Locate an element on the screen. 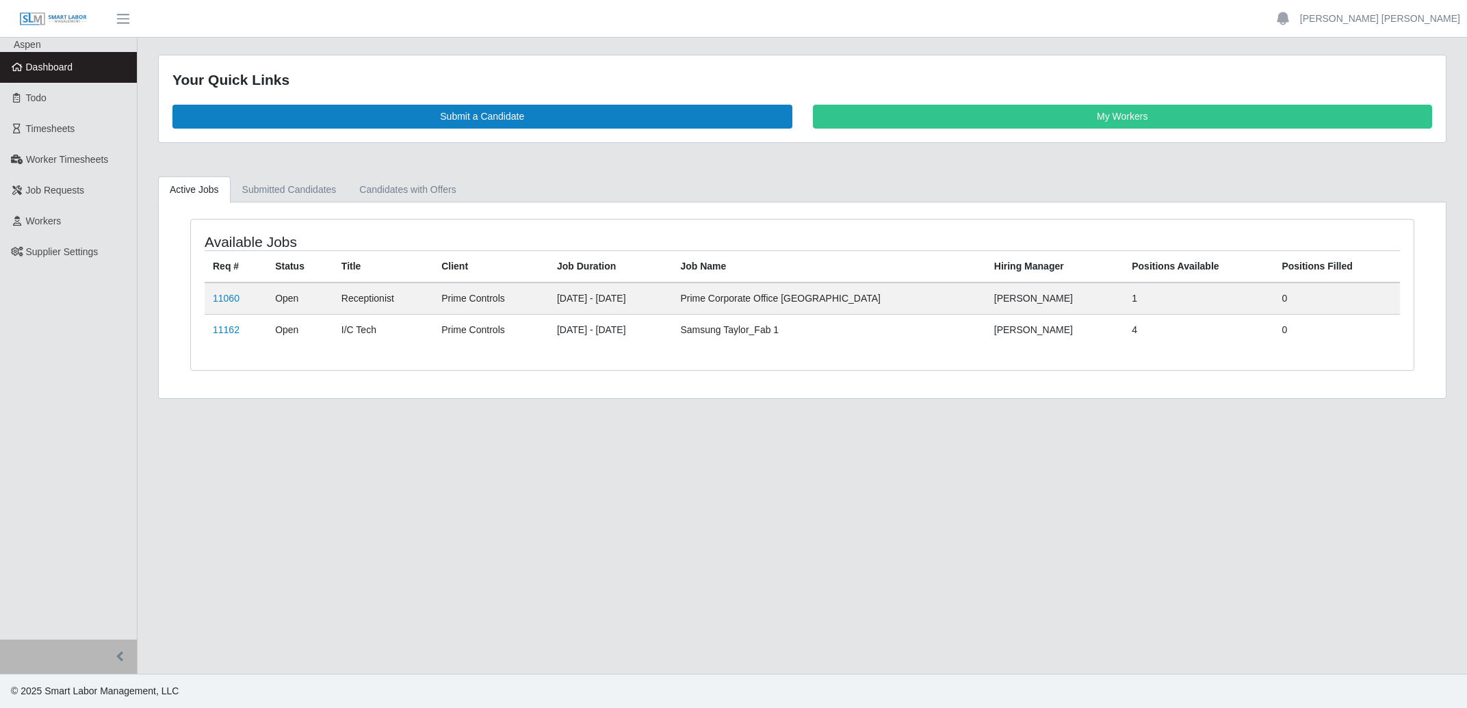 This screenshot has height=708, width=1467. a: Submitted Candidates is located at coordinates (289, 190).